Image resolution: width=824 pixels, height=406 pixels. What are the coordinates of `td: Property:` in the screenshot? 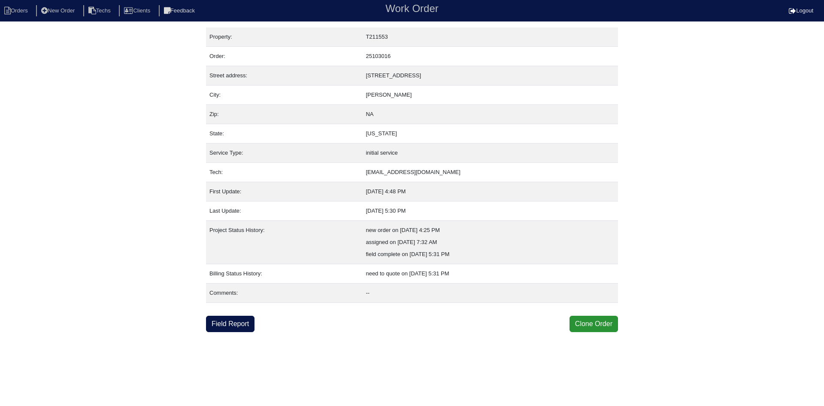 It's located at (284, 37).